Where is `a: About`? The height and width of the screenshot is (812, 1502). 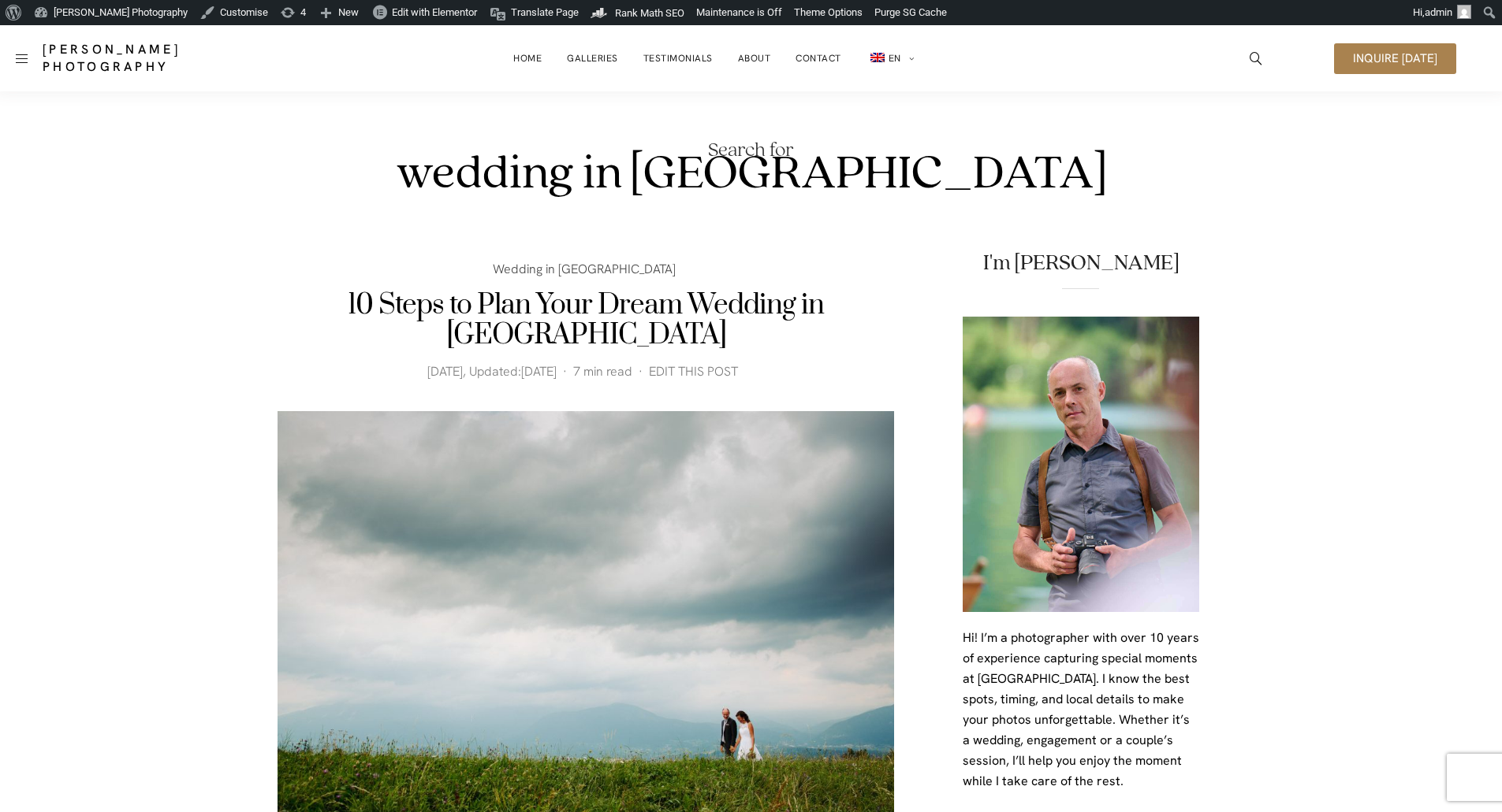
a: About is located at coordinates (754, 59).